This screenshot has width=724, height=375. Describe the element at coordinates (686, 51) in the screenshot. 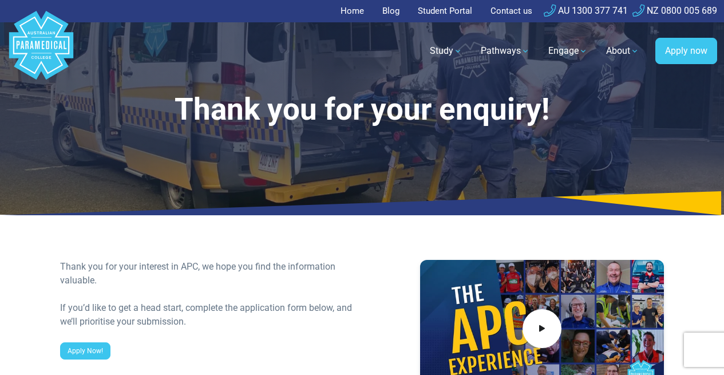

I see `a: Apply now` at that location.